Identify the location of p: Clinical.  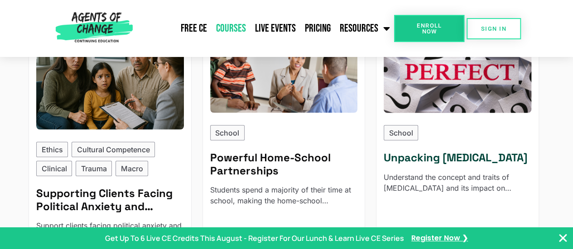
(54, 169).